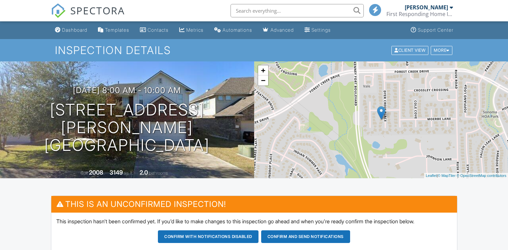  What do you see at coordinates (71, 30) in the screenshot?
I see `a: Dashboard` at bounding box center [71, 30].